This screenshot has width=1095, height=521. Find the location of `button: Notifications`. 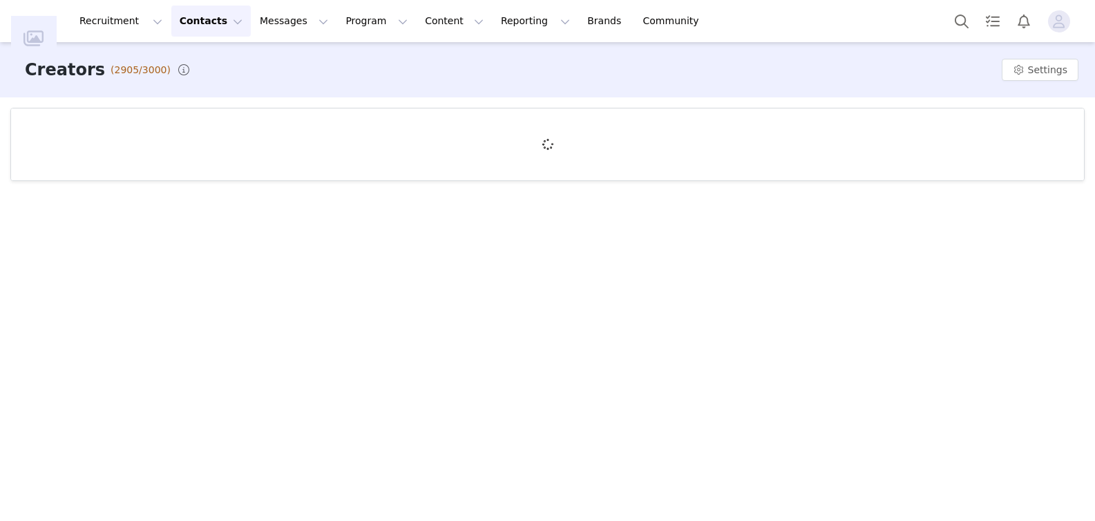

button: Notifications is located at coordinates (1024, 21).